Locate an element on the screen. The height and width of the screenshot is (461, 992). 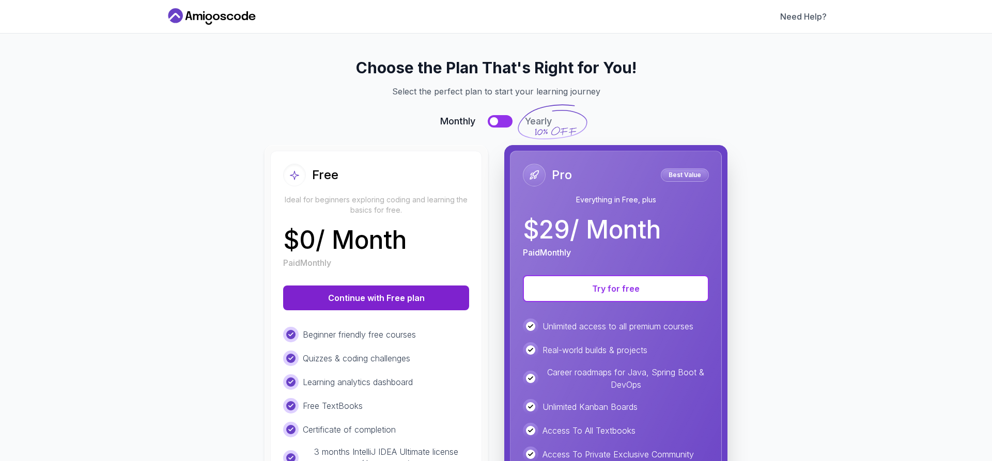
p: Quizzes & coding challenges is located at coordinates (357, 359).